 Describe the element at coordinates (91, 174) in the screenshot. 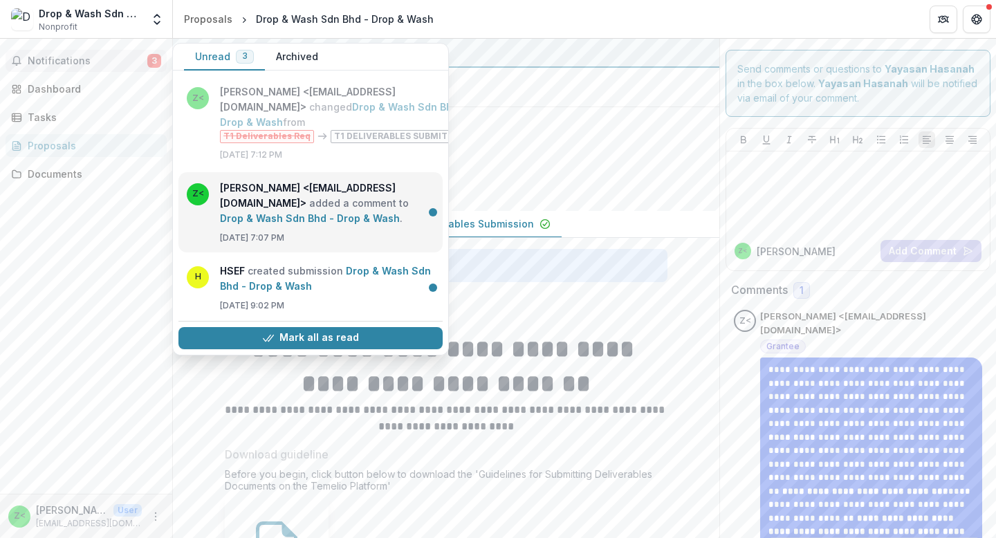

I see `div: Documents` at that location.